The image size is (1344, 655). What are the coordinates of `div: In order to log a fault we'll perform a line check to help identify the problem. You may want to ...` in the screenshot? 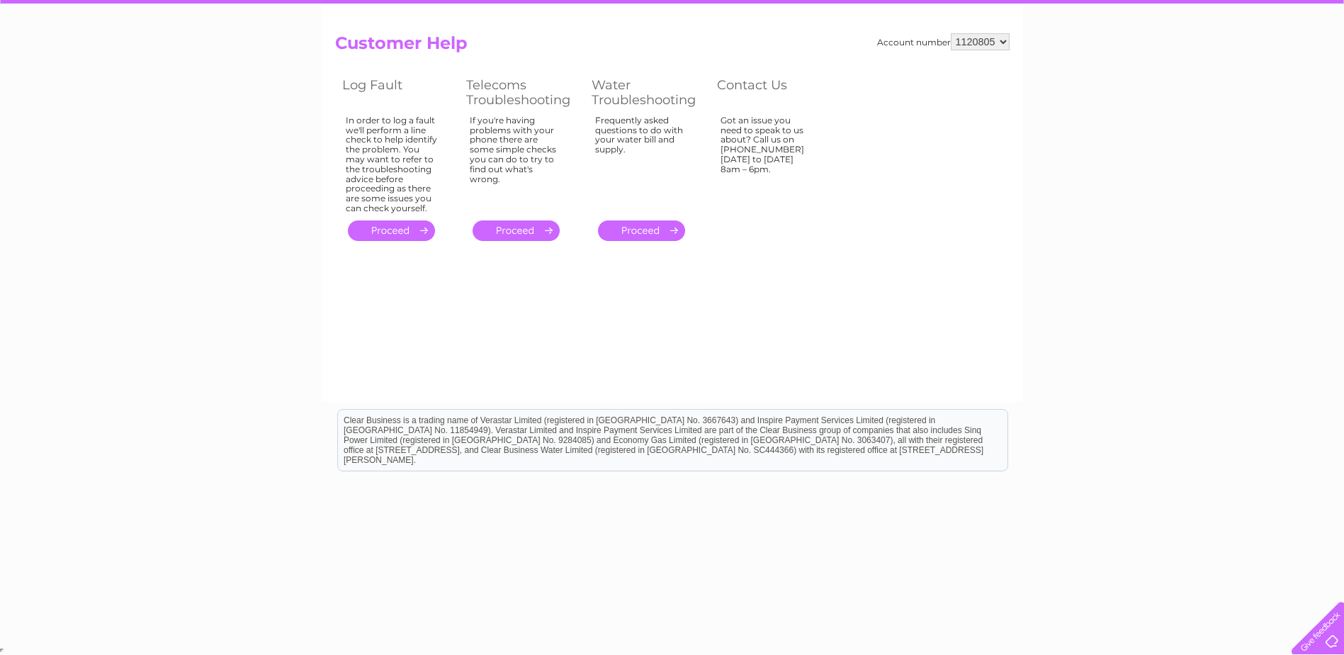 It's located at (392, 164).